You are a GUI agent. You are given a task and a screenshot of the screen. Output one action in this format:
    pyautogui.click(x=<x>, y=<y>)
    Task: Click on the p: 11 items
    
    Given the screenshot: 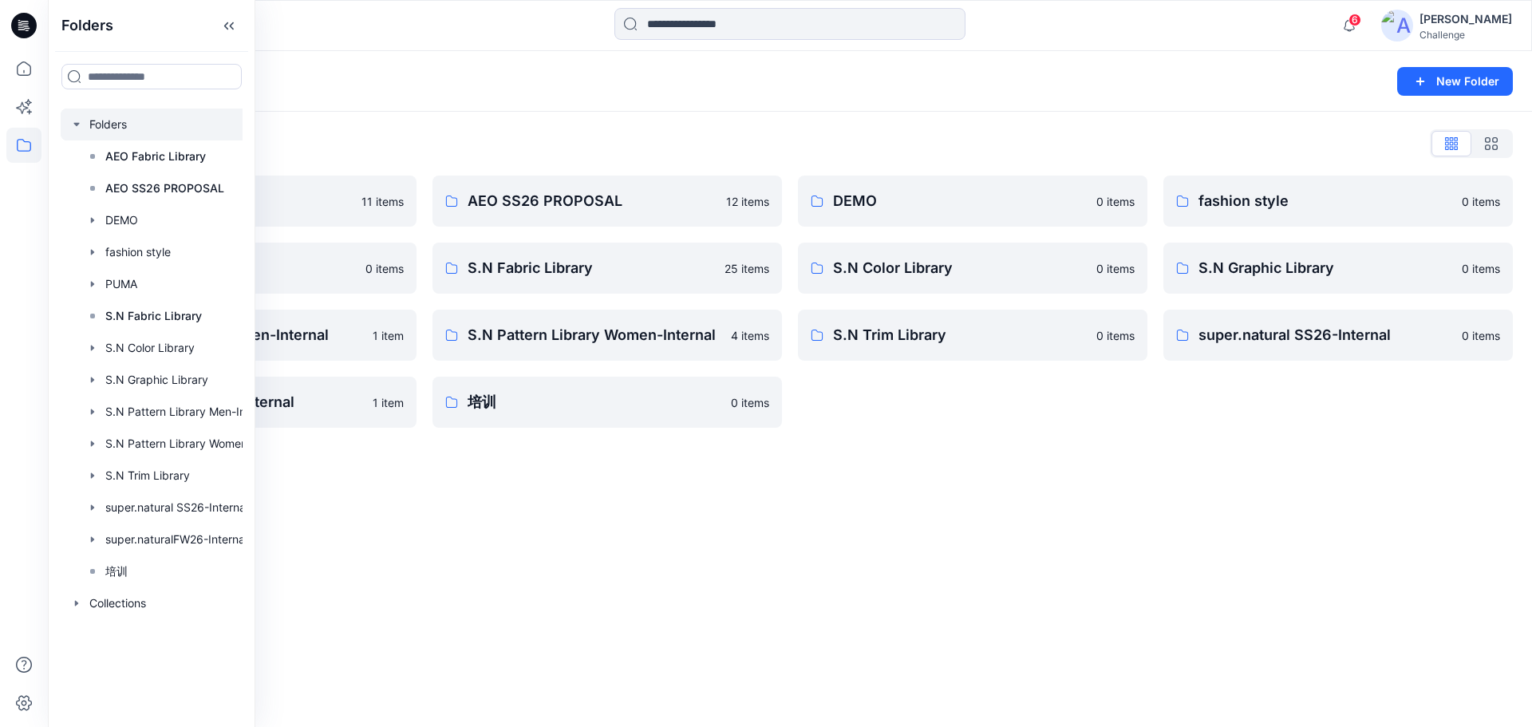 What is the action you would take?
    pyautogui.click(x=382, y=201)
    